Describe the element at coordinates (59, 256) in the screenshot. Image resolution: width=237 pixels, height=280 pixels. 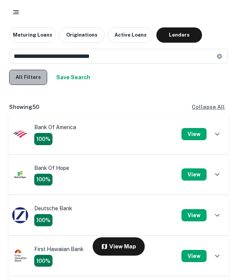
I see `div: First Hawaiian Bank` at that location.